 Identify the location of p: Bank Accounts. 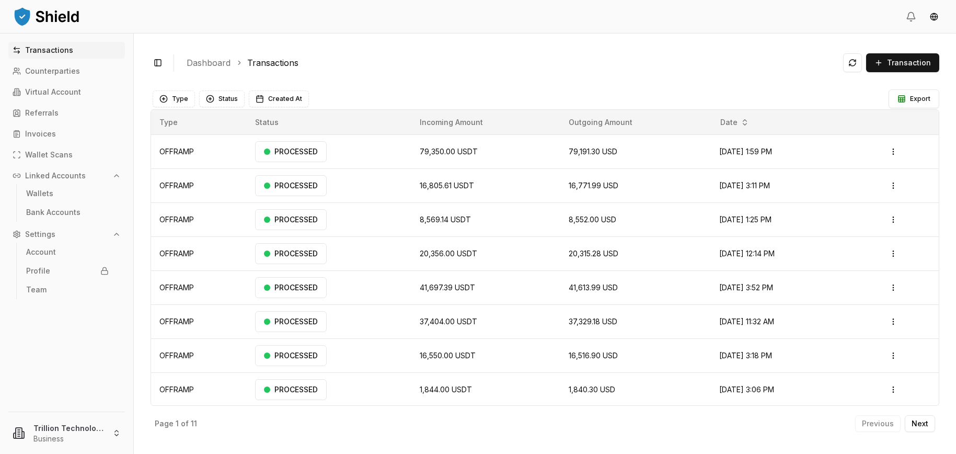
(53, 212).